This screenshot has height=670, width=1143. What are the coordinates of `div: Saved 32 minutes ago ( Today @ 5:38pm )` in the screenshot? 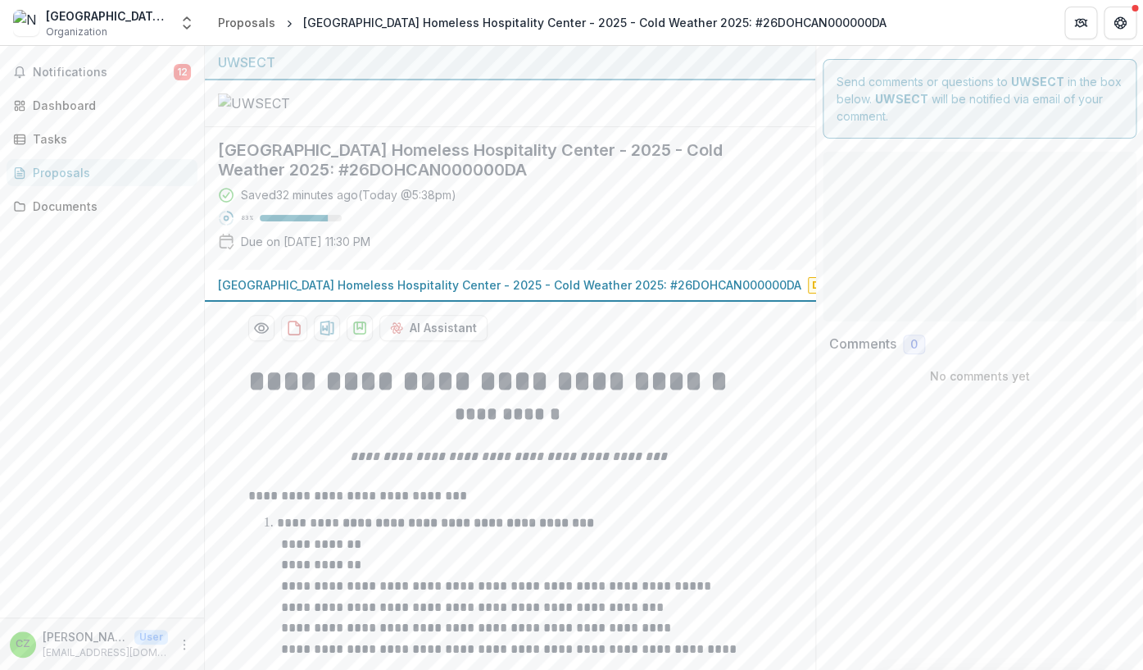 It's located at (348, 194).